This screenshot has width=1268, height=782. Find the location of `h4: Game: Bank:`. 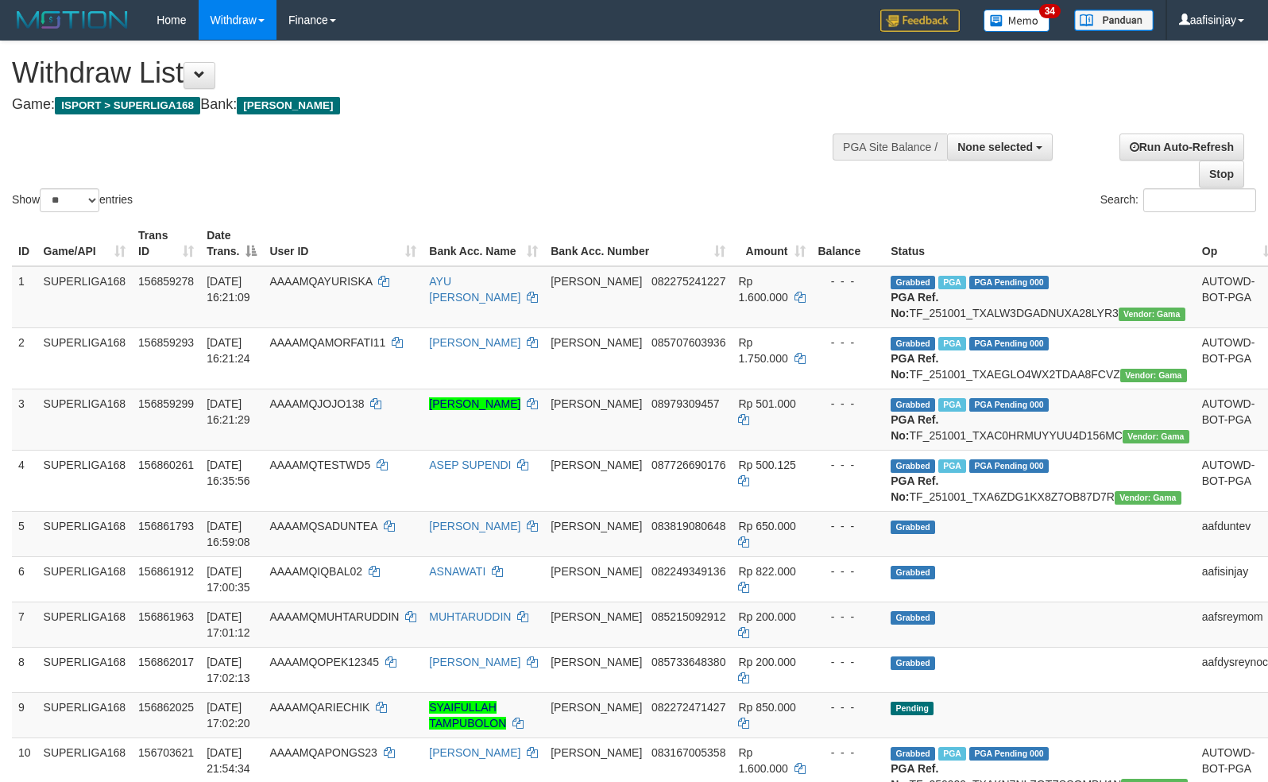

h4: Game: Bank: is located at coordinates (420, 105).